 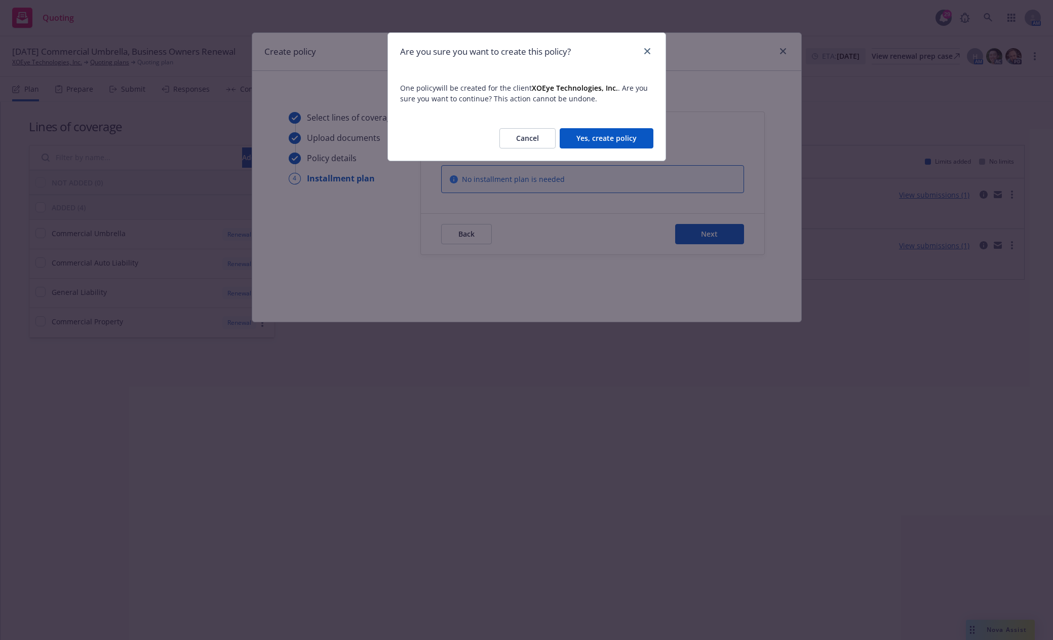 What do you see at coordinates (606, 138) in the screenshot?
I see `button: Yes, create policy` at bounding box center [606, 138].